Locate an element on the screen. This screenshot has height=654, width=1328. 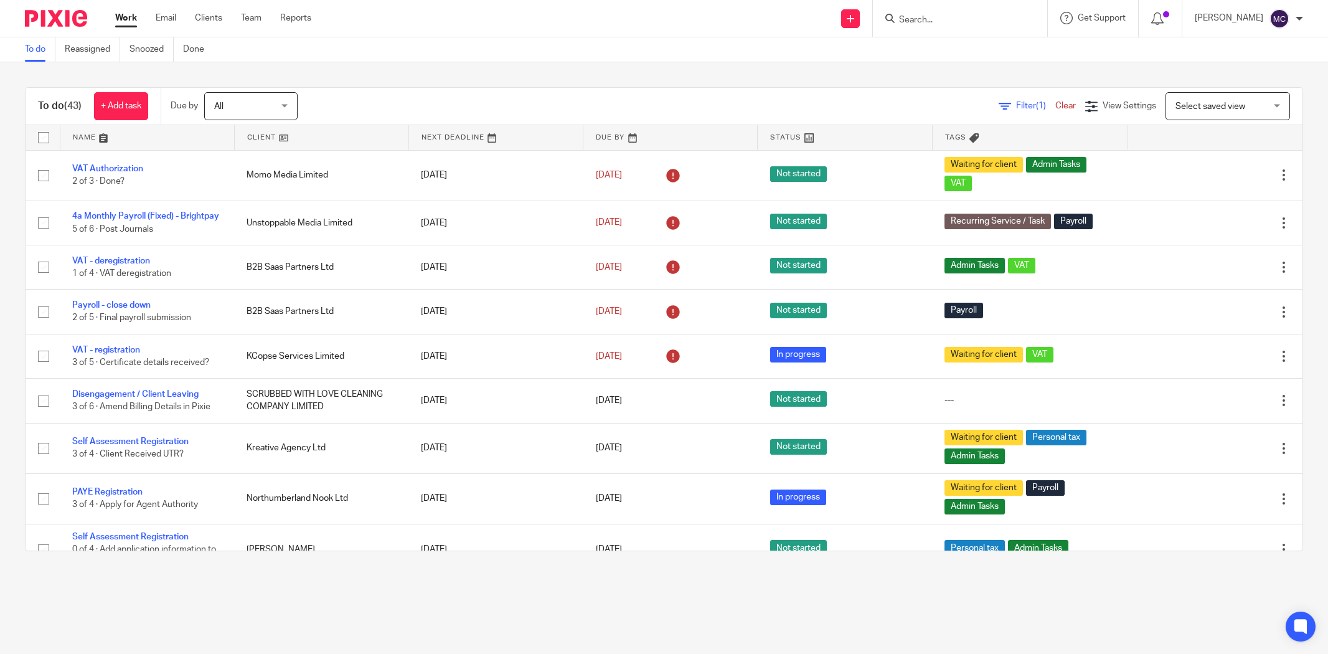
span: 1 of 4 · VAT deregistration is located at coordinates (121, 273).